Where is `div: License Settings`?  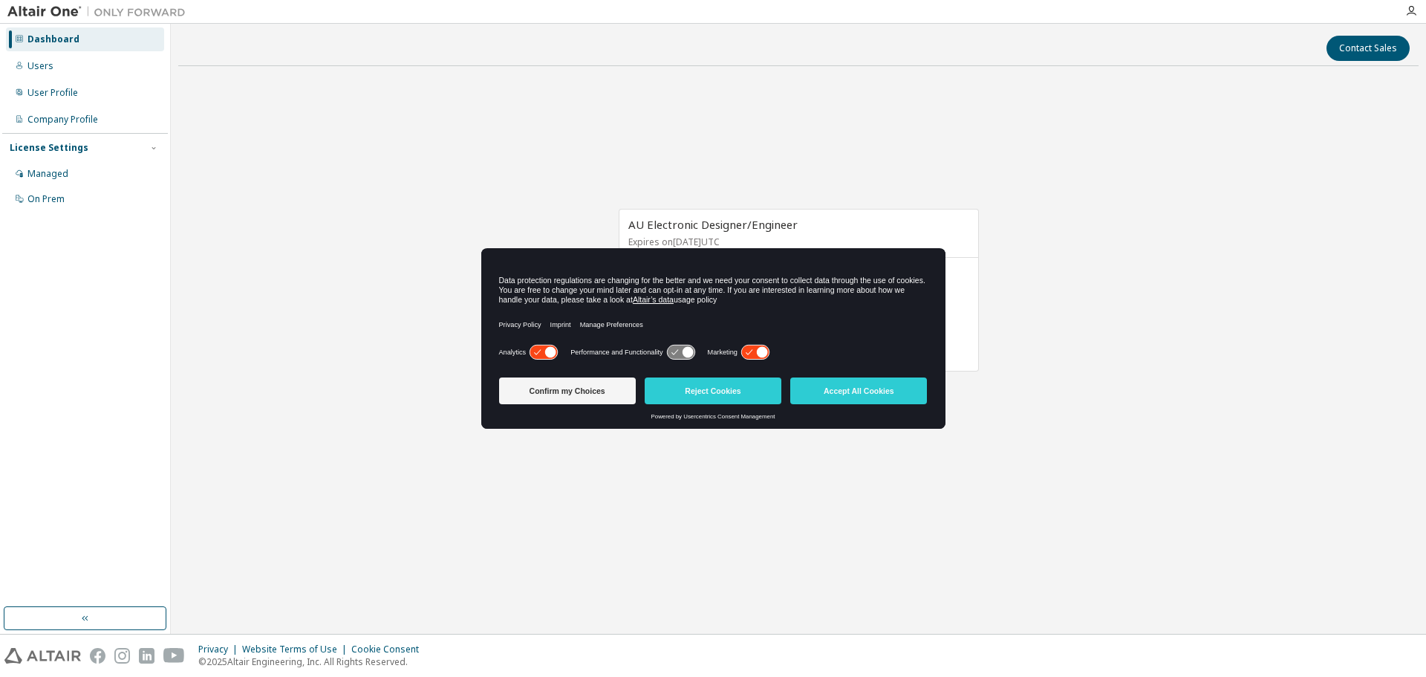
div: License Settings is located at coordinates (49, 148).